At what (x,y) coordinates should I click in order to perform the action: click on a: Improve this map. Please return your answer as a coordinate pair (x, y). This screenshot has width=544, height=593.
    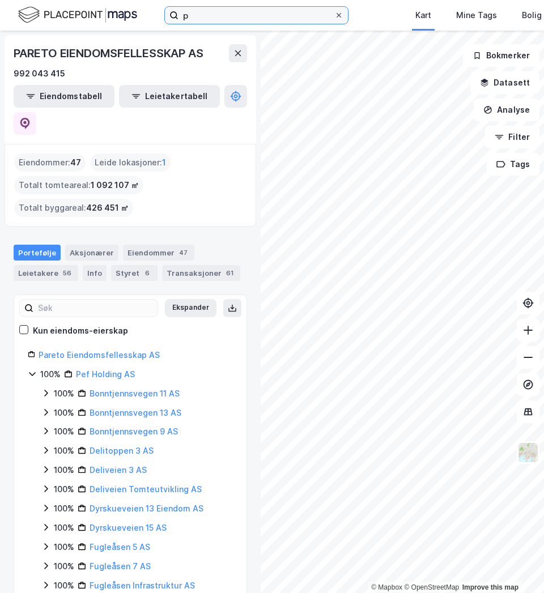
    Looking at the image, I should click on (490, 588).